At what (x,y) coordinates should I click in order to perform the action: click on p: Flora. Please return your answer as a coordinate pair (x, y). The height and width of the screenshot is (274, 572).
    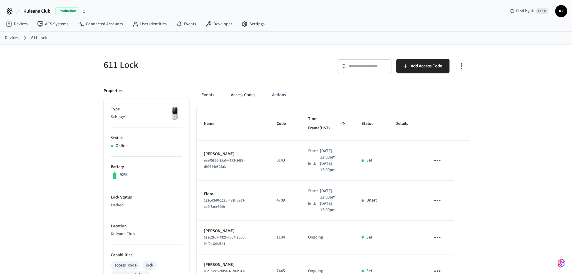
    Looking at the image, I should click on (233, 194).